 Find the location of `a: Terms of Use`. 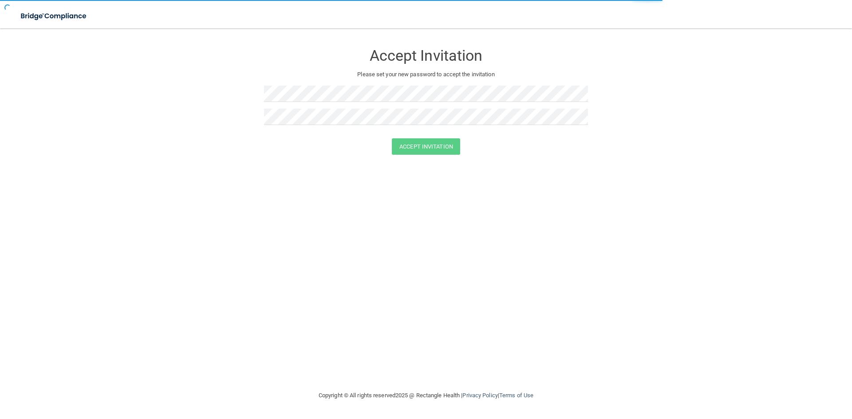

a: Terms of Use is located at coordinates (516, 396).